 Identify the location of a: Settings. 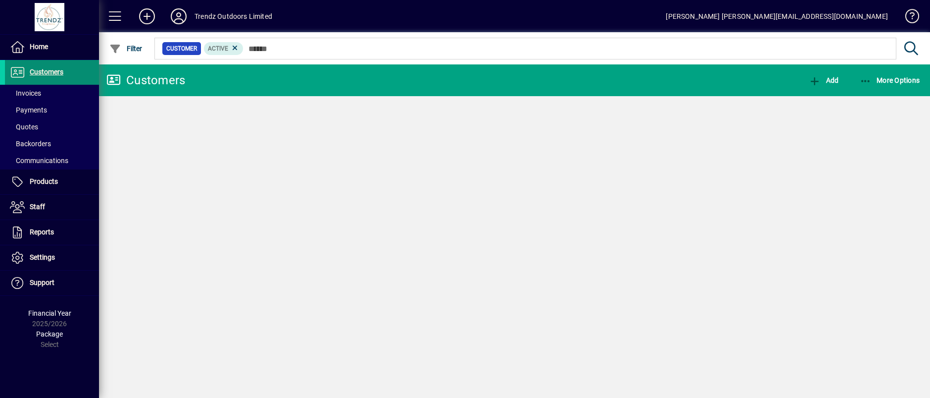
(52, 257).